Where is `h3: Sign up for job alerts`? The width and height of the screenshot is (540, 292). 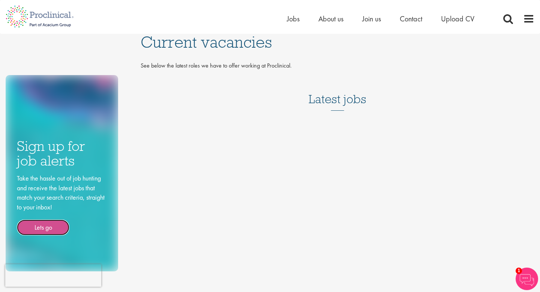 h3: Sign up for job alerts is located at coordinates (62, 153).